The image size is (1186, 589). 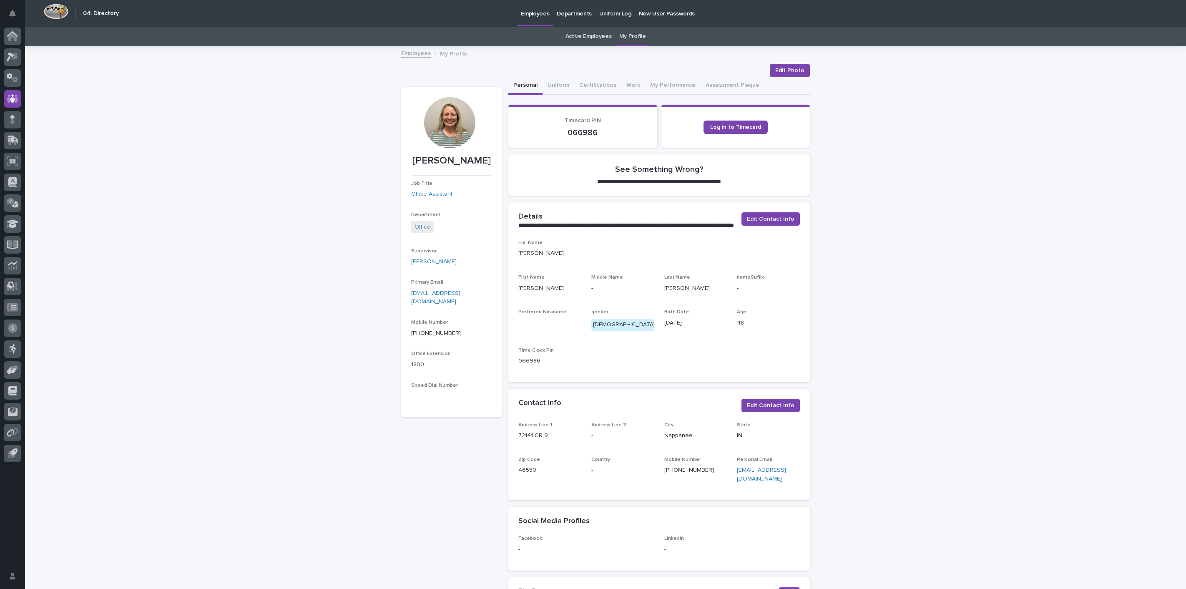 I want to click on span: Preferred Nickname, so click(x=543, y=312).